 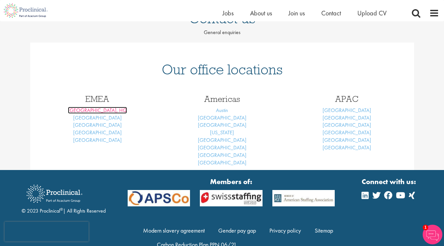 What do you see at coordinates (425, 228) in the screenshot?
I see `span: 1` at bounding box center [425, 228].